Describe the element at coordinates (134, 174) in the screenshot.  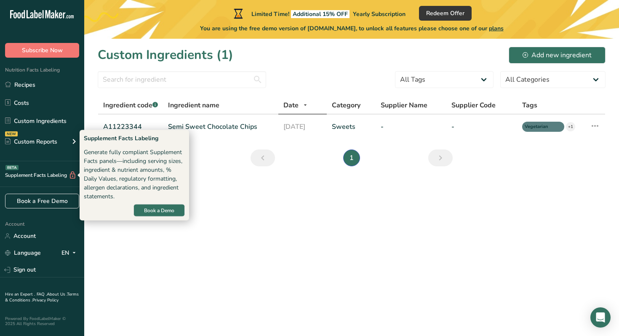
I see `div: Generate fully compliant Supplement Facts panels—including serving sizes, ingredient & nutrient a...` at that location.